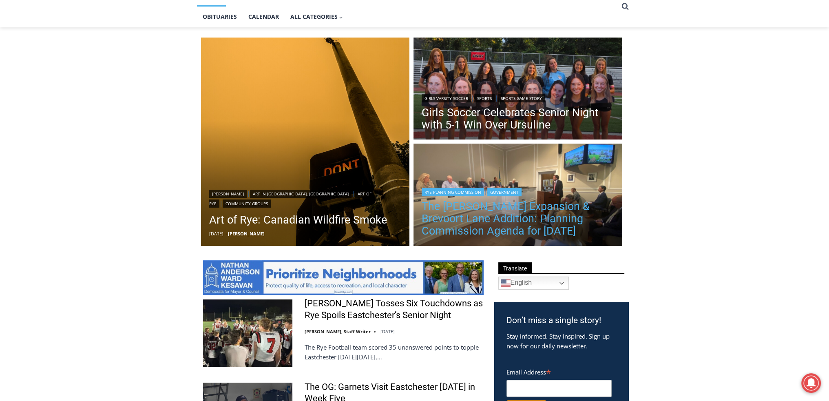  I want to click on a: Girls Soccer Celebrates Senior Night with 5-1 Win Over Ursuline, so click(518, 119).